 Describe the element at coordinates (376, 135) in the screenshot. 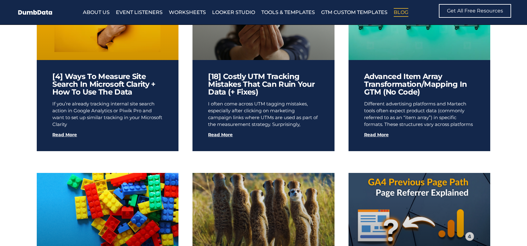

I see `a: Read more about Advanced Item Array Transformation/Mapping In GTM (No Code)` at that location.